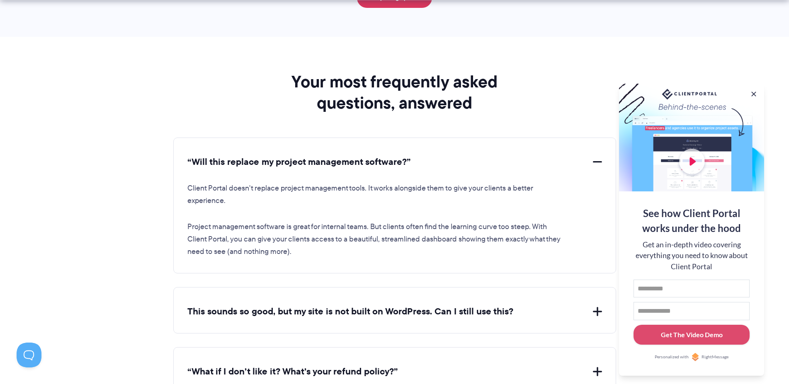  What do you see at coordinates (695, 357) in the screenshot?
I see `img: Personalized with RightMessage` at bounding box center [695, 357].